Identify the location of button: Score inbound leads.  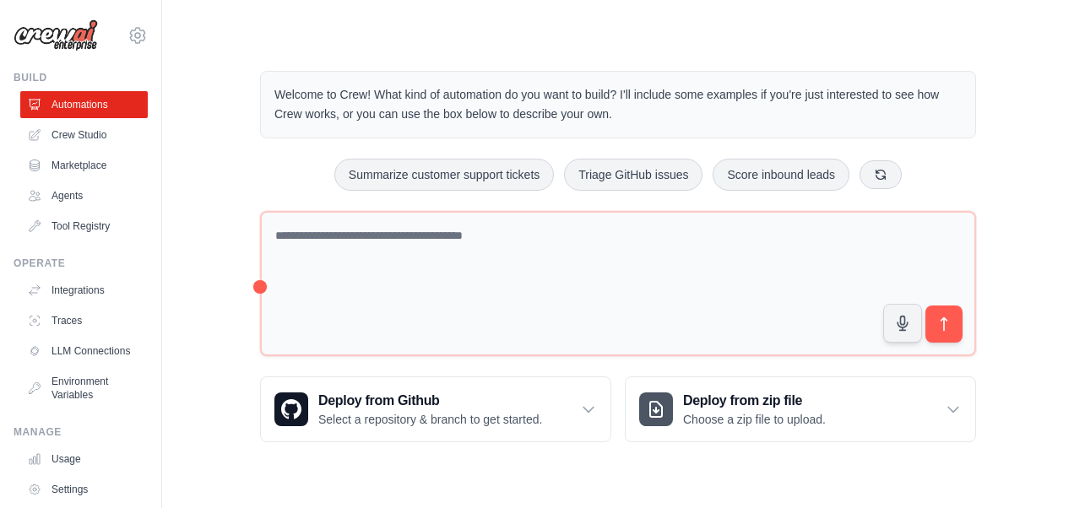
(781, 175).